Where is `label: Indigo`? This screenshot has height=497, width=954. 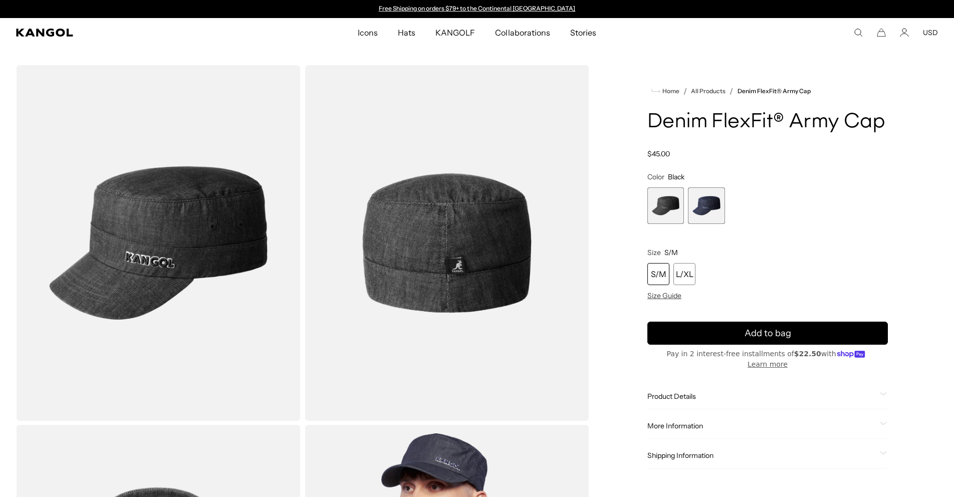
label: Indigo is located at coordinates (706, 205).